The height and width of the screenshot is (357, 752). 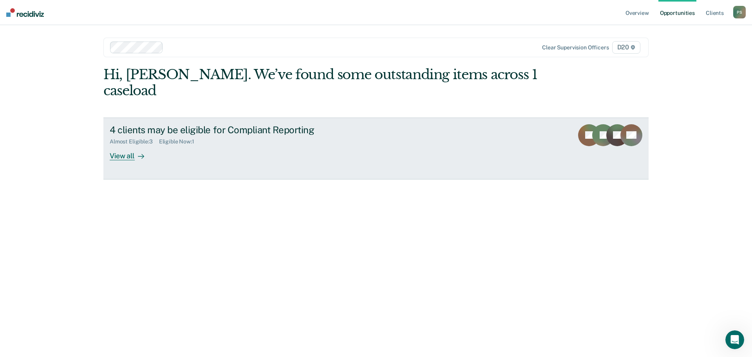 I want to click on a: 4 clients may be eligible for Compliant ReportingAlmost Eligible:3Eligible Now:1View all, so click(x=376, y=149).